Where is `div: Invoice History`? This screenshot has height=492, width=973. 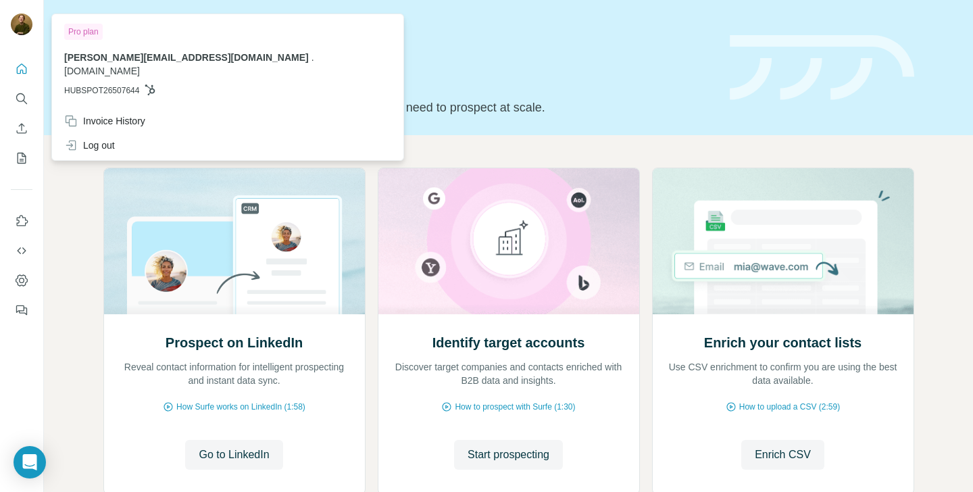 div: Invoice History is located at coordinates (105, 121).